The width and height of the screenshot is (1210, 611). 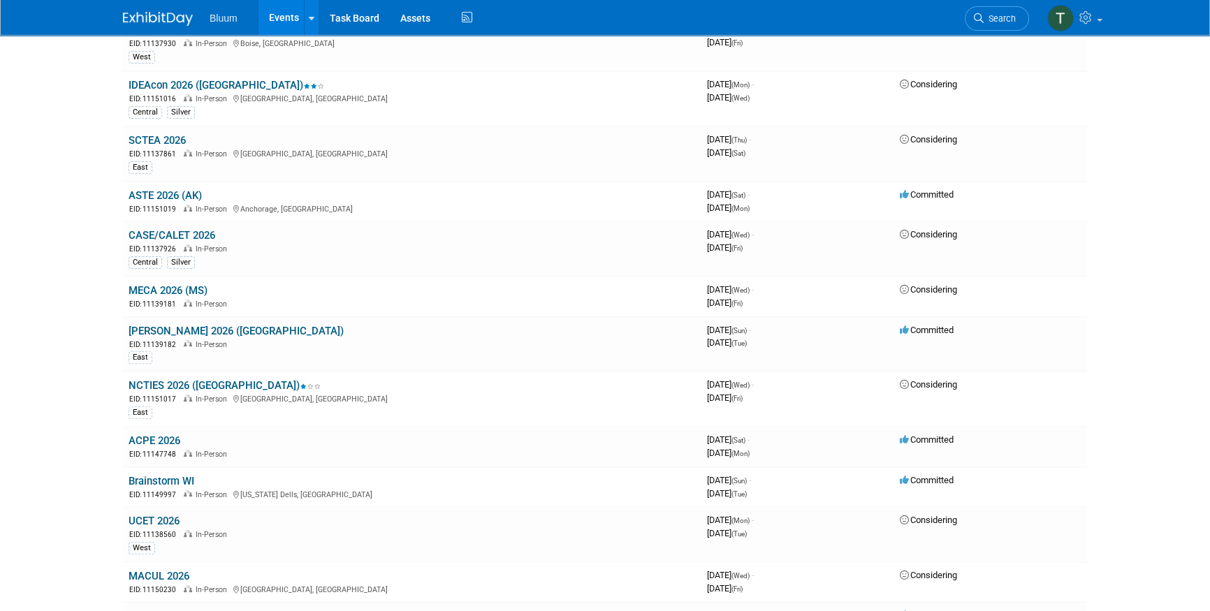 What do you see at coordinates (158, 19) in the screenshot?
I see `img: ExhibitDay` at bounding box center [158, 19].